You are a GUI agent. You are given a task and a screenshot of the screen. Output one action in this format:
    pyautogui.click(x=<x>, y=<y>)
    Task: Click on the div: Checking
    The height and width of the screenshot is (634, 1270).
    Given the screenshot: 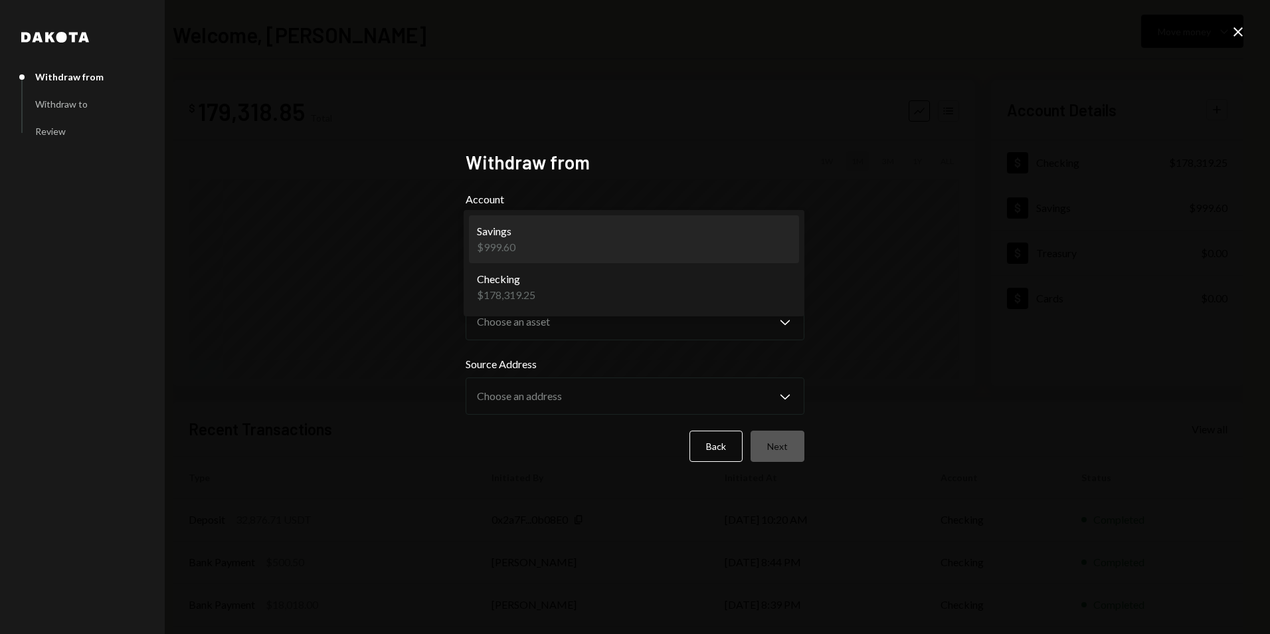 What is the action you would take?
    pyautogui.click(x=506, y=279)
    